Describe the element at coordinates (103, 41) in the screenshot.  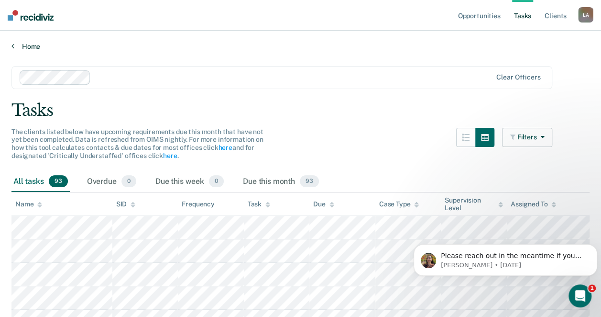
I see `p: Message from Rajan, sent 5d ago` at that location.